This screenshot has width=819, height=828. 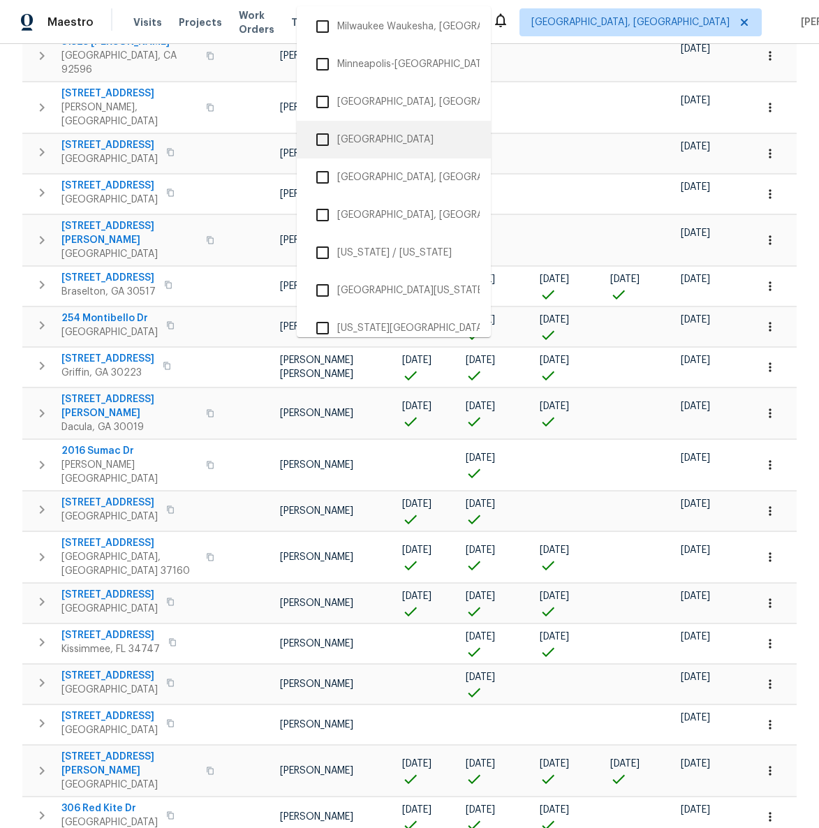 I want to click on span: Kissimmee, FL 34747, so click(x=110, y=649).